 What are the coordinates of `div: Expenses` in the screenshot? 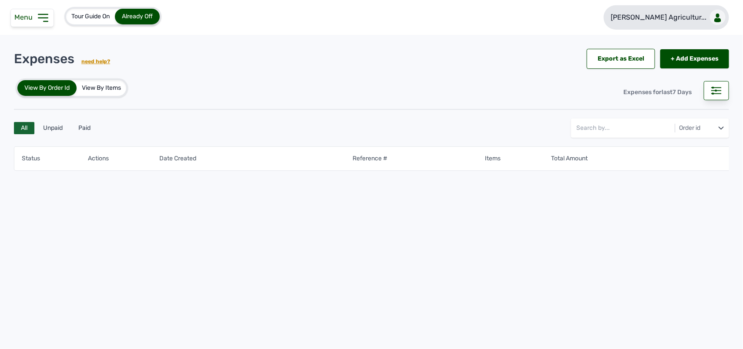 It's located at (62, 59).